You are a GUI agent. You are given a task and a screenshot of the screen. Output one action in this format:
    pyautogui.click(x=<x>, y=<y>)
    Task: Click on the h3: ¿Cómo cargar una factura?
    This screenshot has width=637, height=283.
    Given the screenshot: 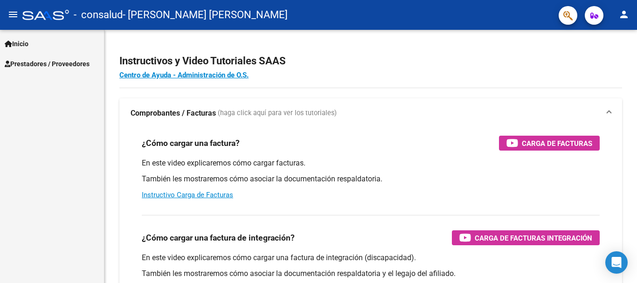 What is the action you would take?
    pyautogui.click(x=191, y=143)
    